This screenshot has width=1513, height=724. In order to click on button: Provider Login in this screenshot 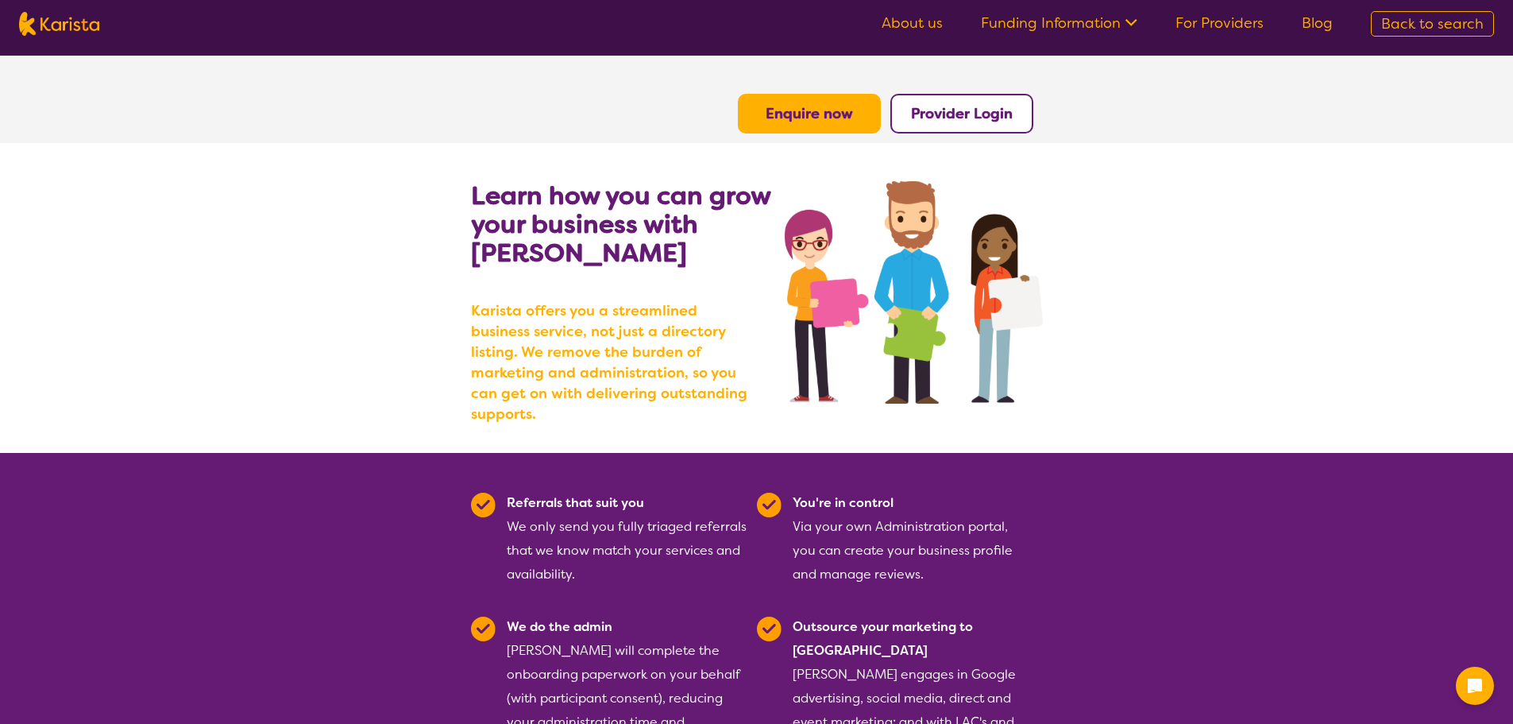, I will do `click(962, 114)`.